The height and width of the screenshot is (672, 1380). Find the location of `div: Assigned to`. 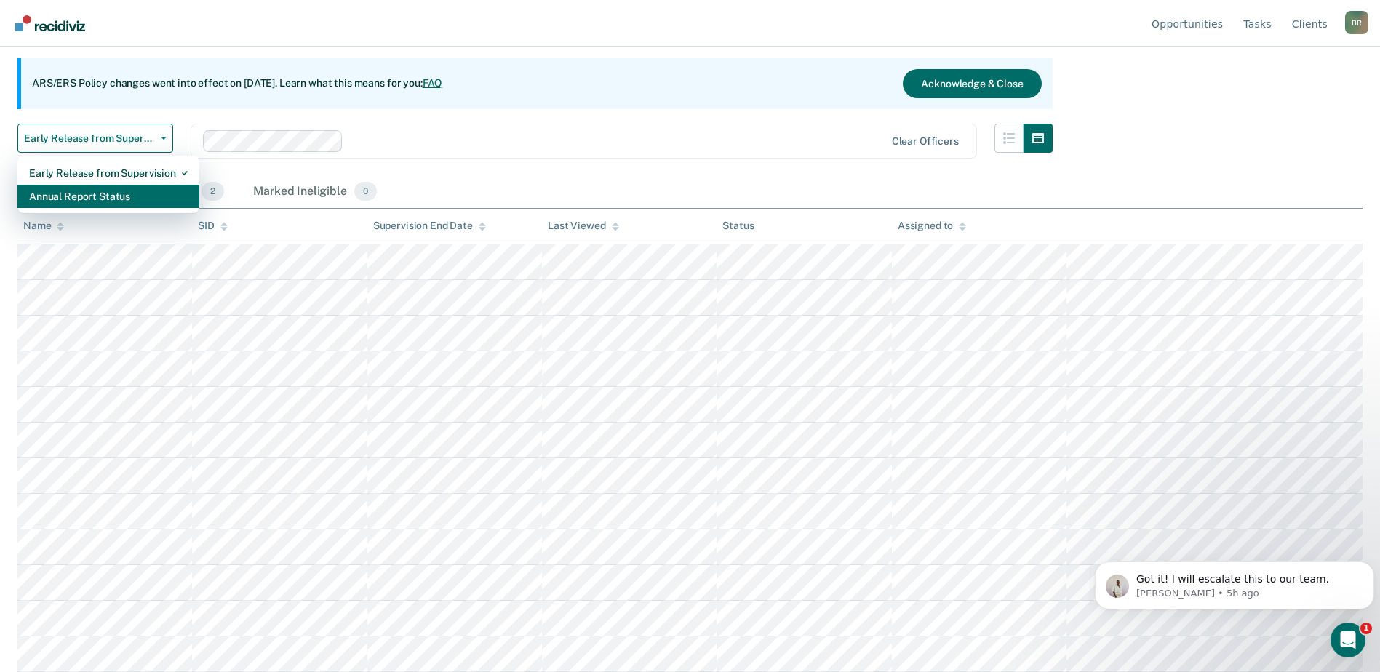

div: Assigned to is located at coordinates (932, 225).